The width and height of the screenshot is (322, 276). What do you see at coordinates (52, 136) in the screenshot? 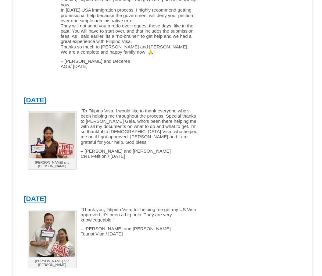
I see `img: Shawn and Juvy` at bounding box center [52, 136].